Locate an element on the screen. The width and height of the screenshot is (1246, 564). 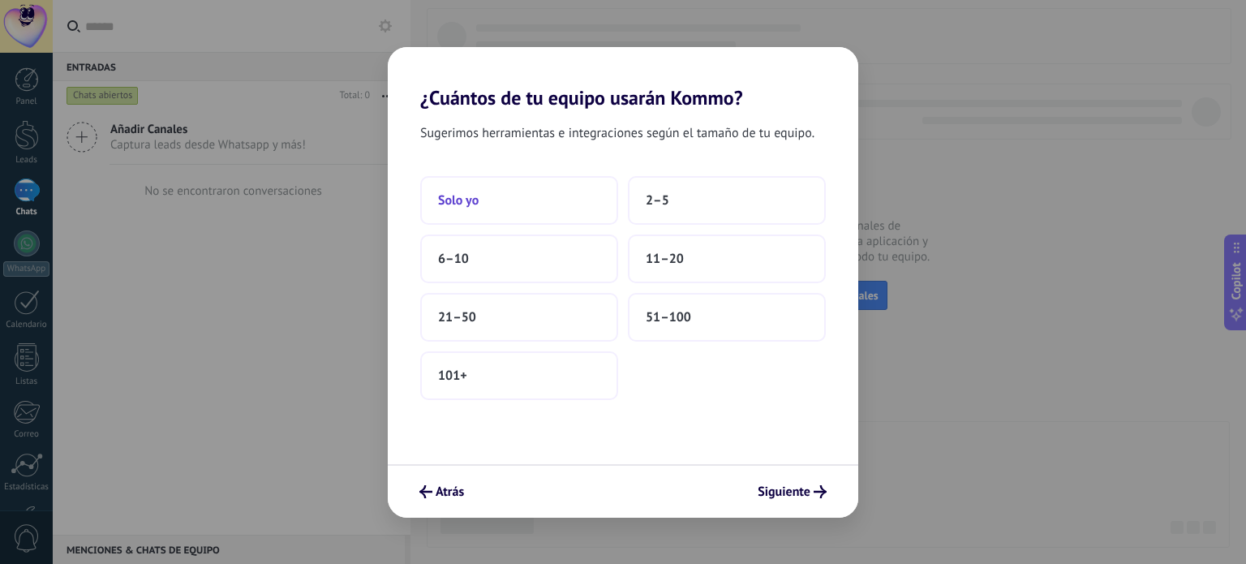
button: 2–5 is located at coordinates (727, 200).